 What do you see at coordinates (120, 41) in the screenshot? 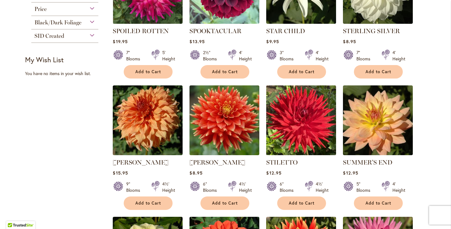
I see `span: $19.95` at bounding box center [120, 41].